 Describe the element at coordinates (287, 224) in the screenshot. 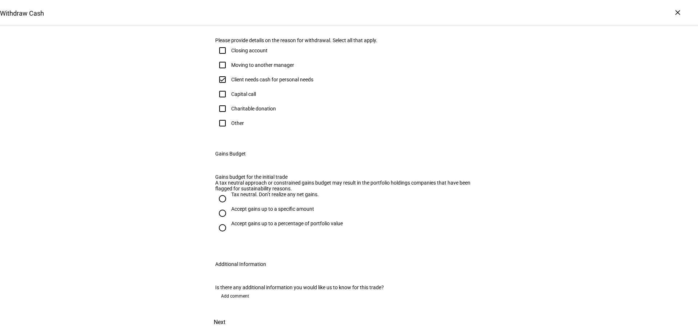

I see `div: Accept gains up to a percentage of portfolio value` at that location.